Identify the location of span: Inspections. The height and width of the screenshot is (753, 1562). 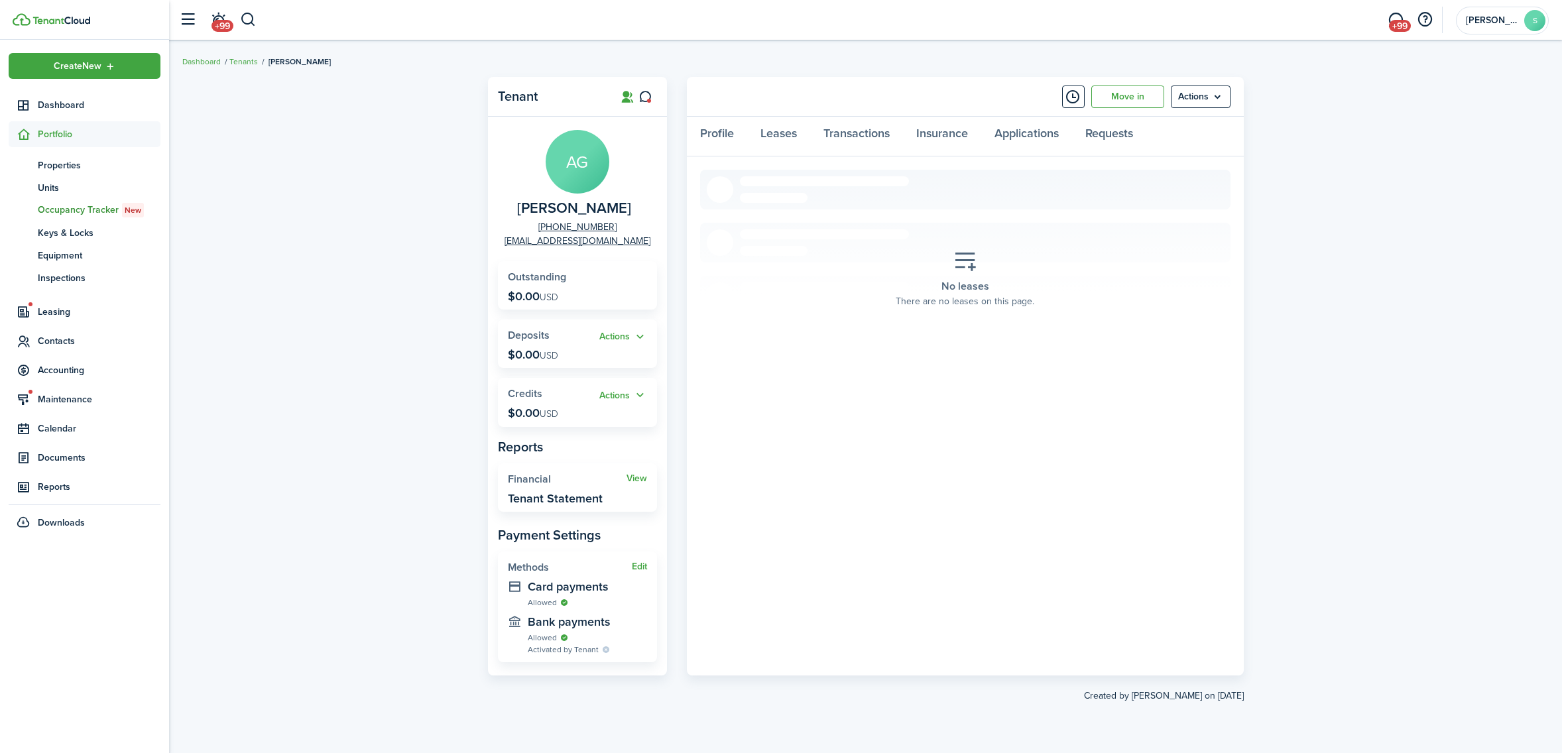
(99, 278).